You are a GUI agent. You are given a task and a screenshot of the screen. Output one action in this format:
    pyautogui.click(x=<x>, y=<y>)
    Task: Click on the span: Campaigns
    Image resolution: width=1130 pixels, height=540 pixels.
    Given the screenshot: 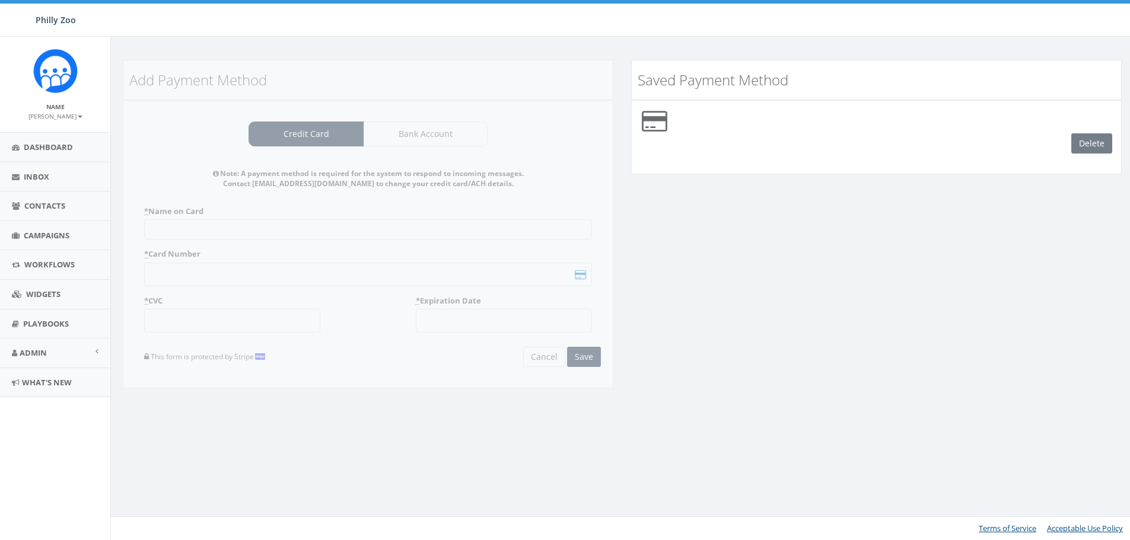 What is the action you would take?
    pyautogui.click(x=46, y=235)
    